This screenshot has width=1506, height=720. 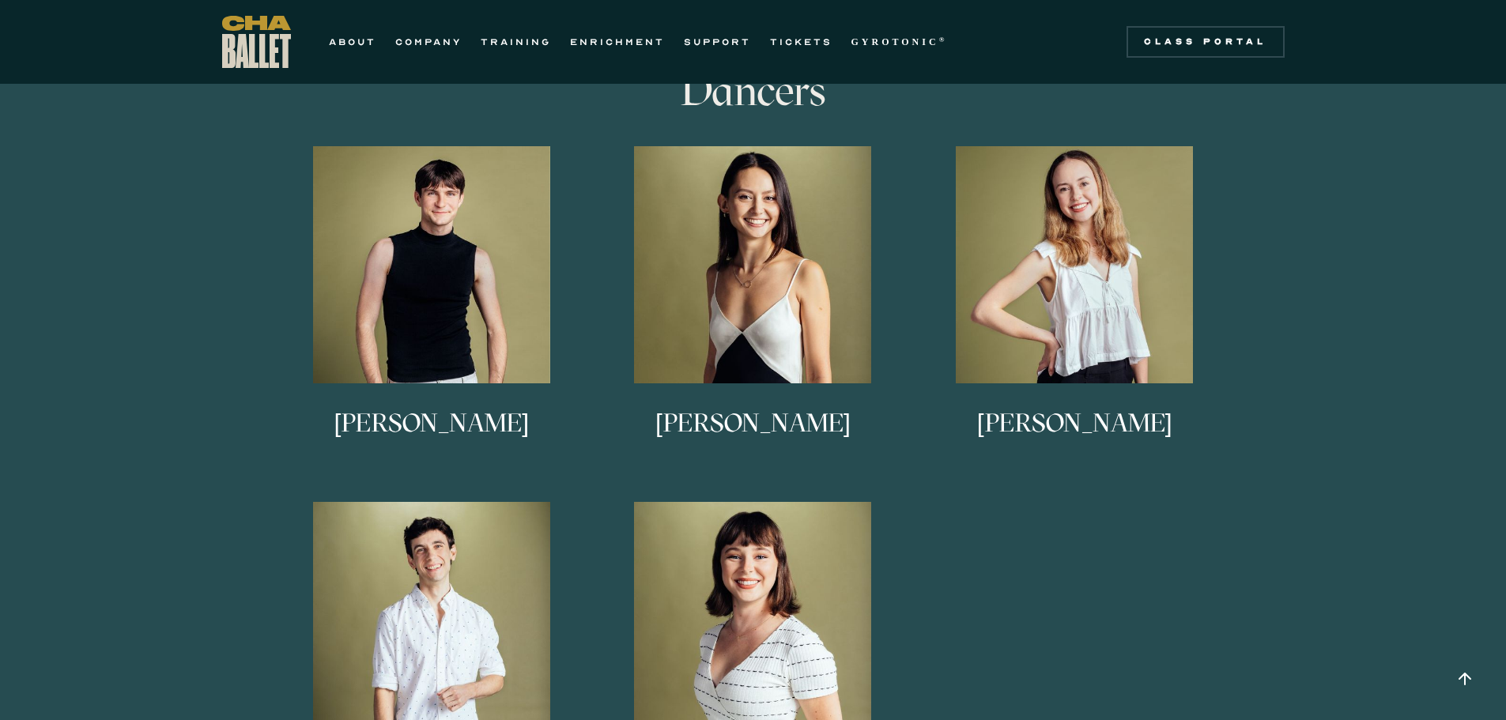 What do you see at coordinates (900, 42) in the screenshot?
I see `a: GYROTONIC®` at bounding box center [900, 42].